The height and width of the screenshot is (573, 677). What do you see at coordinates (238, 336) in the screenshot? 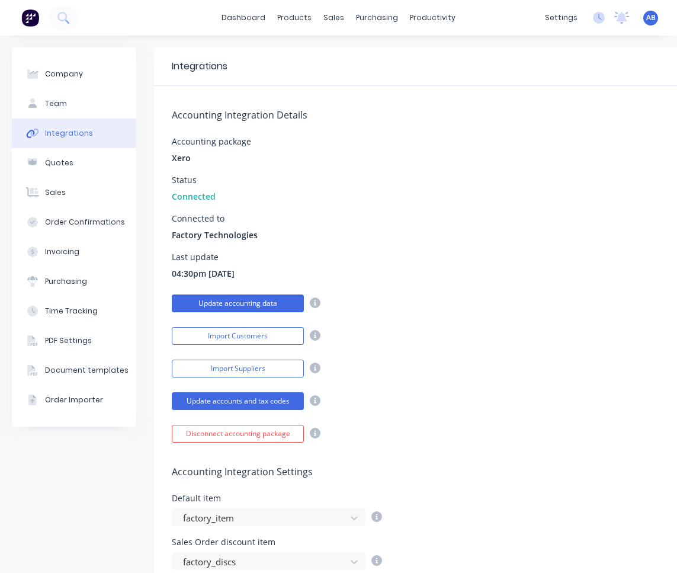
I see `button: Import Customers` at bounding box center [238, 336].